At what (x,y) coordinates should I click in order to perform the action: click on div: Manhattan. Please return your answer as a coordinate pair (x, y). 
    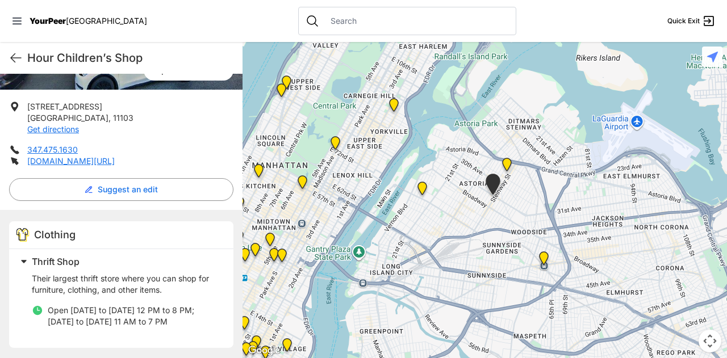
    Looking at the image, I should click on (335, 145).